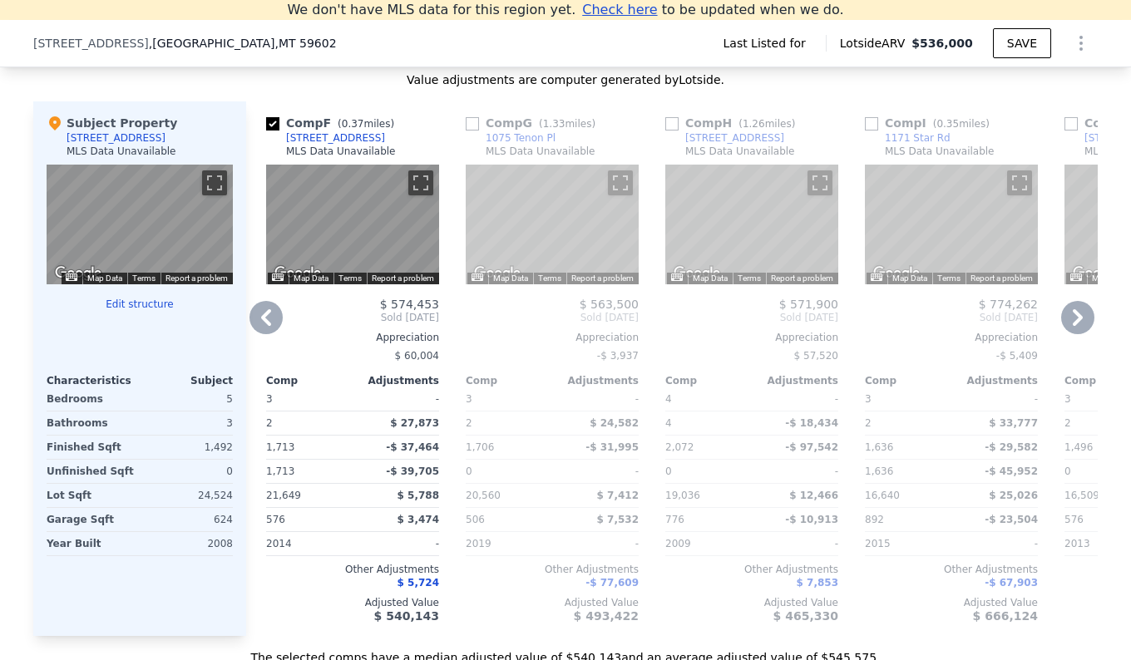 This screenshot has height=660, width=1131. I want to click on div: Comp F, so click(333, 123).